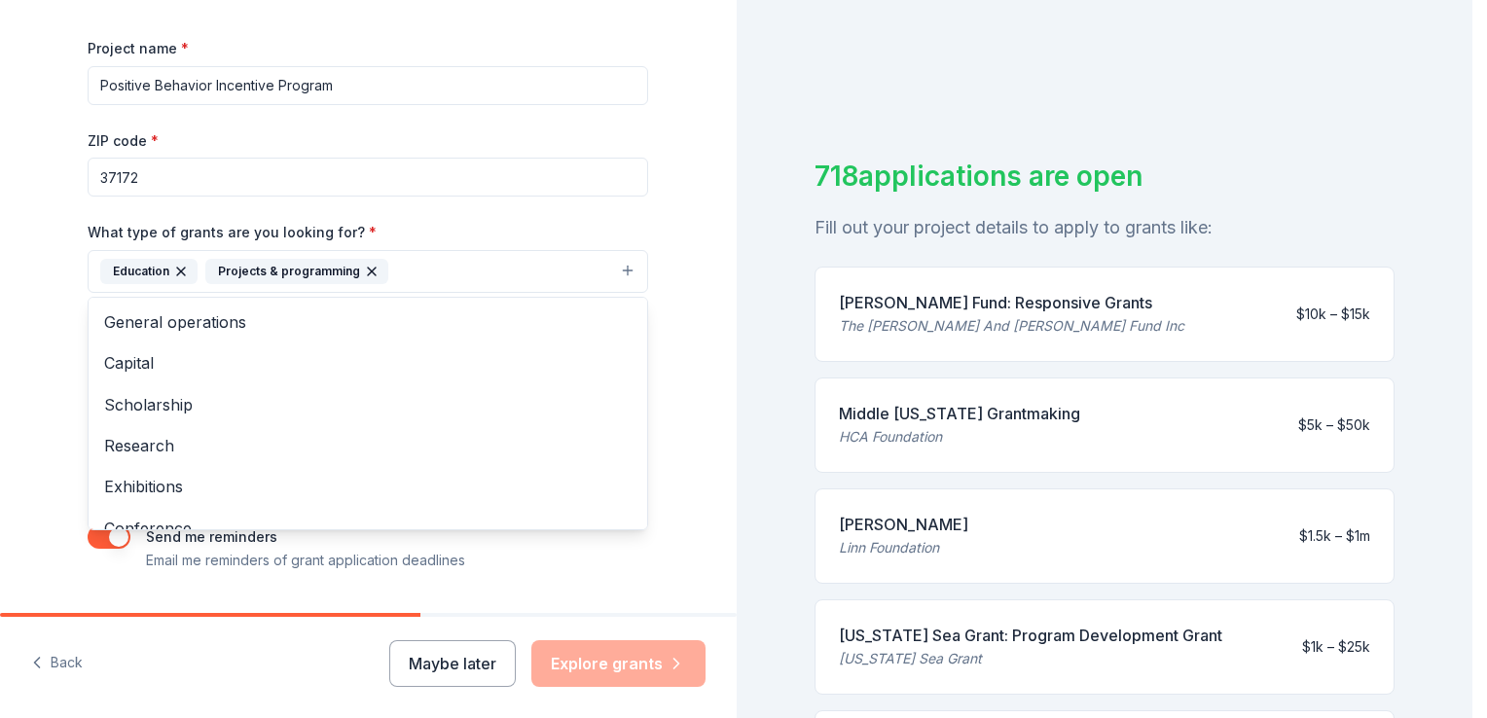 This screenshot has width=1487, height=718. I want to click on span: General operations, so click(368, 322).